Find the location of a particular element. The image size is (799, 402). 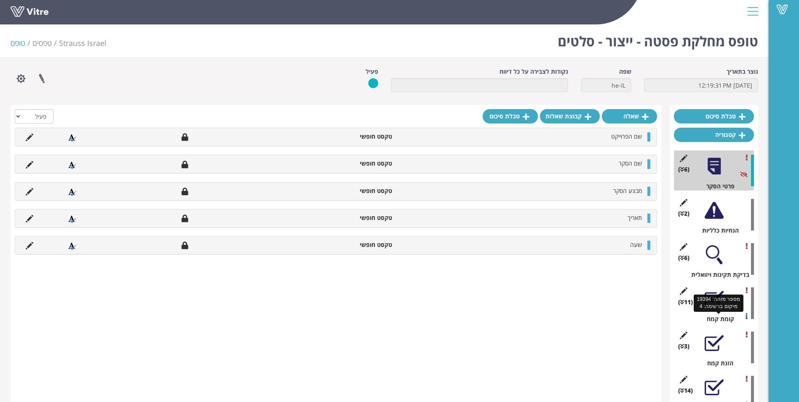

span: (3 ) is located at coordinates (684, 346).